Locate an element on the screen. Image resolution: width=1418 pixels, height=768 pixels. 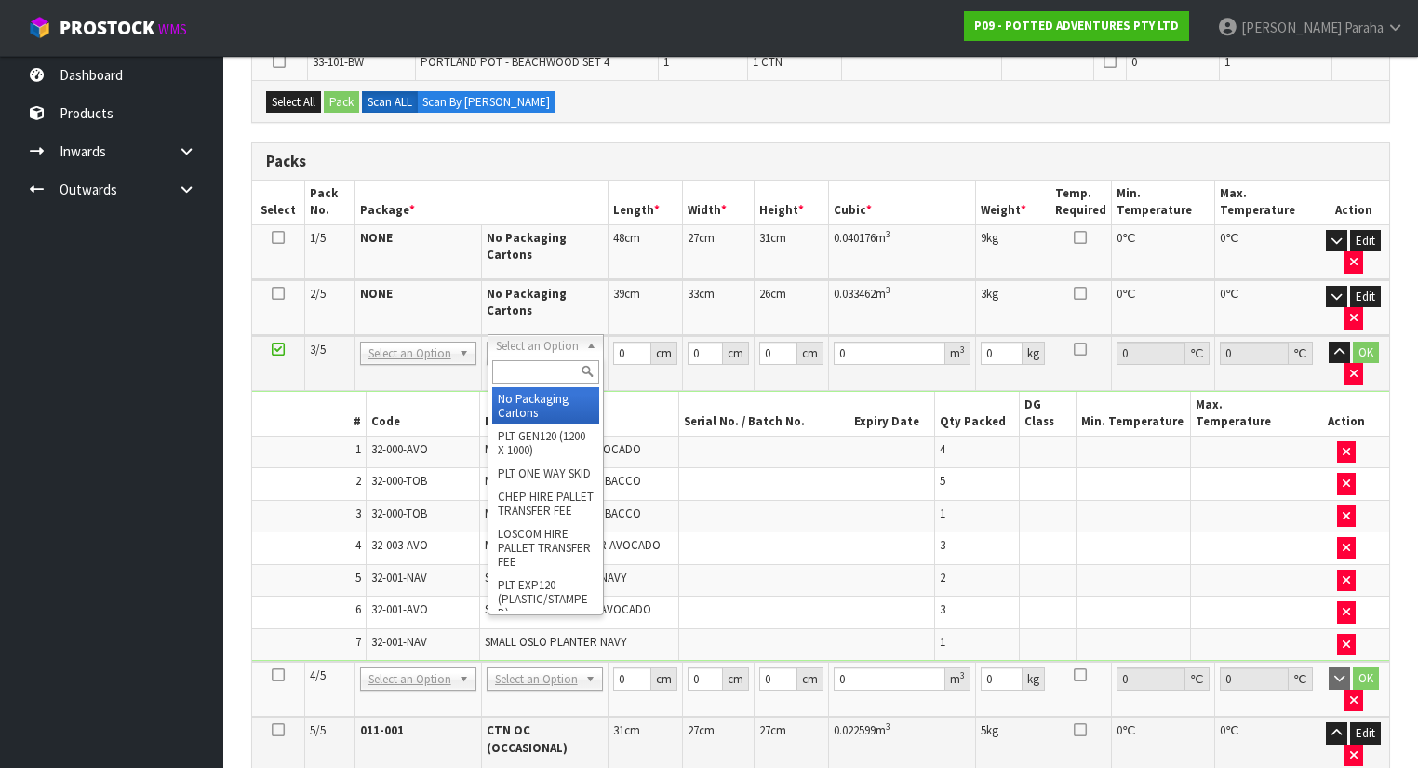
label: Scan ALL is located at coordinates (390, 102).